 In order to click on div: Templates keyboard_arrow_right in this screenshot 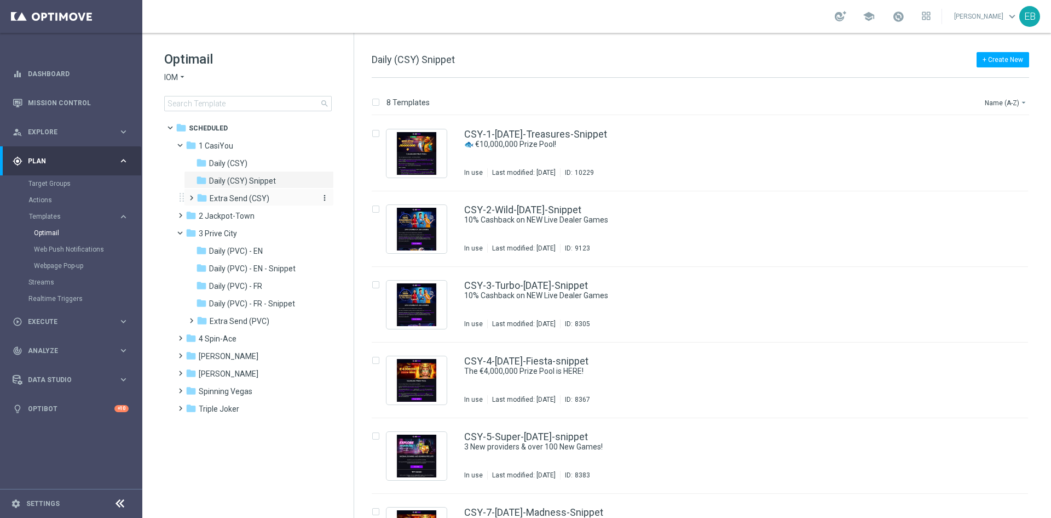, I will do `click(79, 216)`.